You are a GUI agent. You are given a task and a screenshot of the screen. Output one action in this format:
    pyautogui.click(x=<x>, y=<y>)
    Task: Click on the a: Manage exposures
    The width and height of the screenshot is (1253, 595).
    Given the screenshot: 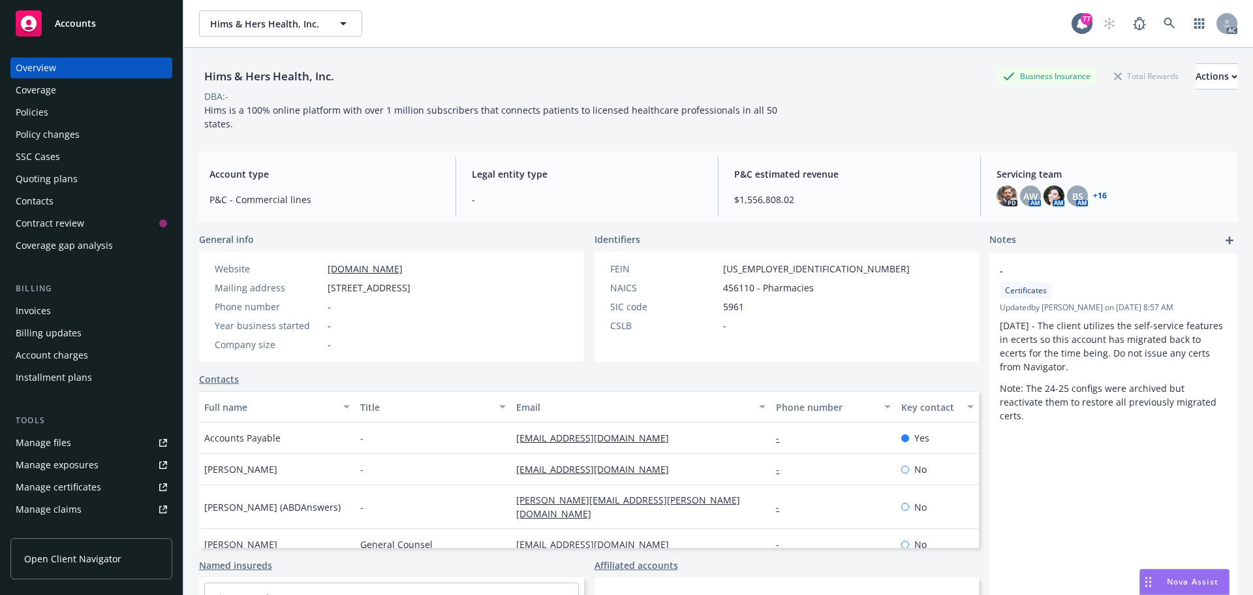 What is the action you would take?
    pyautogui.click(x=91, y=465)
    